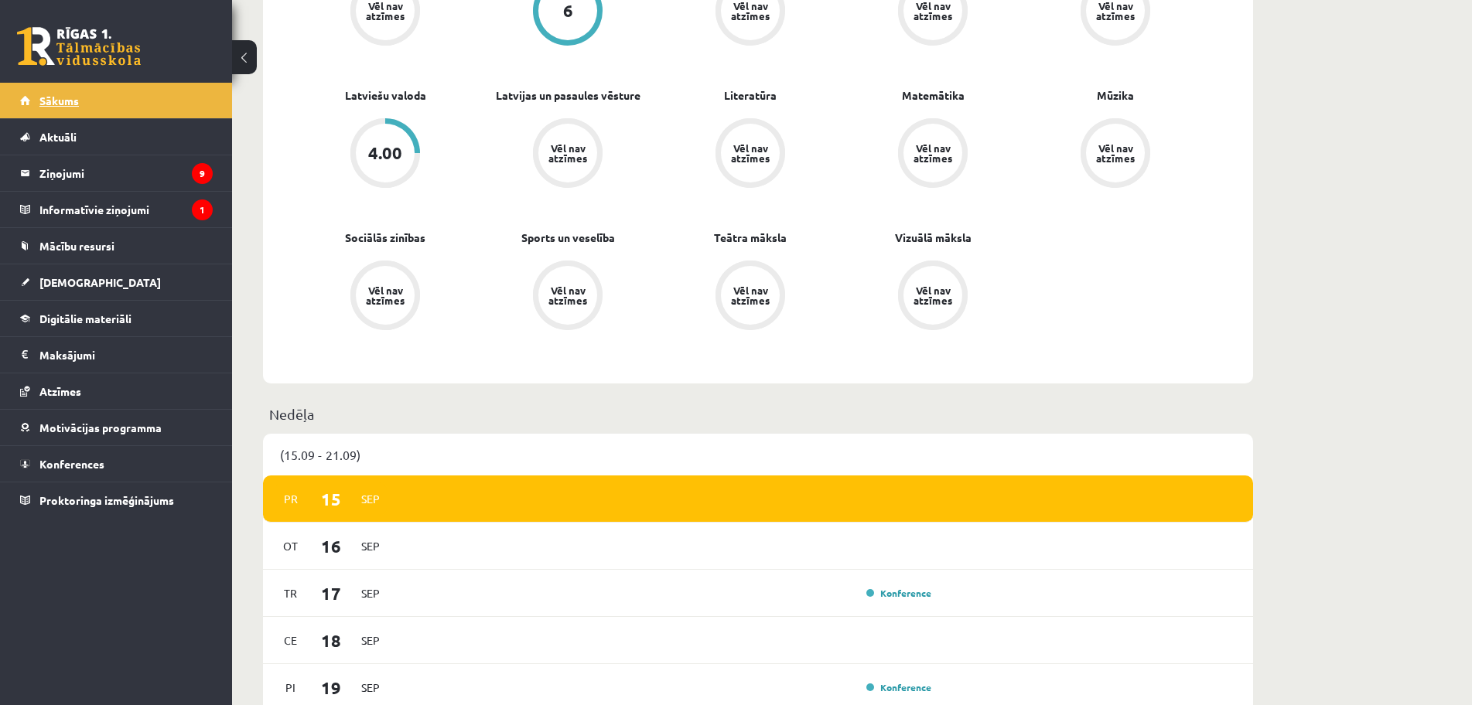 Image resolution: width=1472 pixels, height=705 pixels. Describe the element at coordinates (107, 500) in the screenshot. I see `span: Proktoringa izmēģinājums` at that location.